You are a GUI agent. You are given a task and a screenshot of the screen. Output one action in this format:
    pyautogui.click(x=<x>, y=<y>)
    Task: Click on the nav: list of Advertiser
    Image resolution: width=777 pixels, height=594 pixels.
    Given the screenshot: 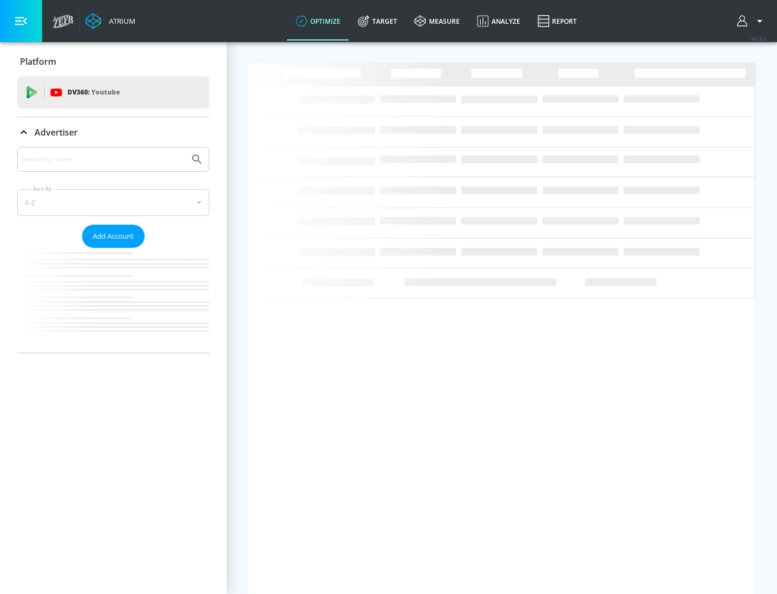 What is the action you would take?
    pyautogui.click(x=113, y=300)
    